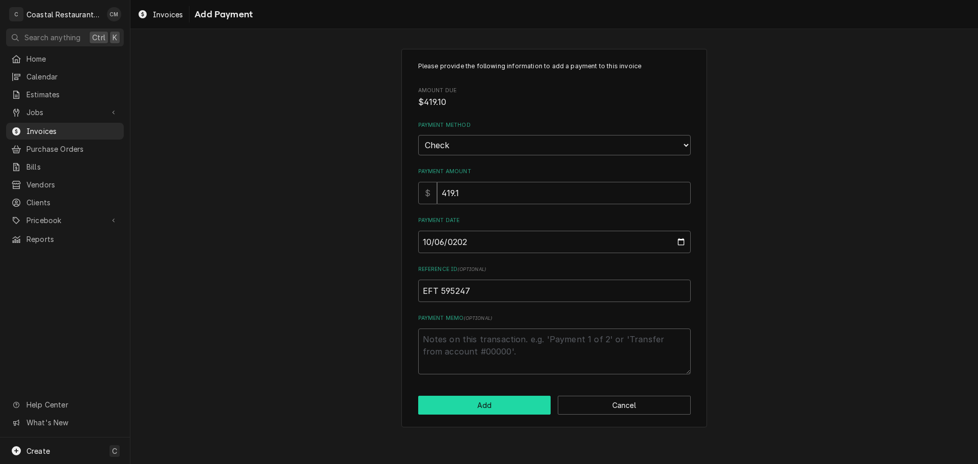 The height and width of the screenshot is (464, 978). I want to click on div: Button Group Row, so click(554, 405).